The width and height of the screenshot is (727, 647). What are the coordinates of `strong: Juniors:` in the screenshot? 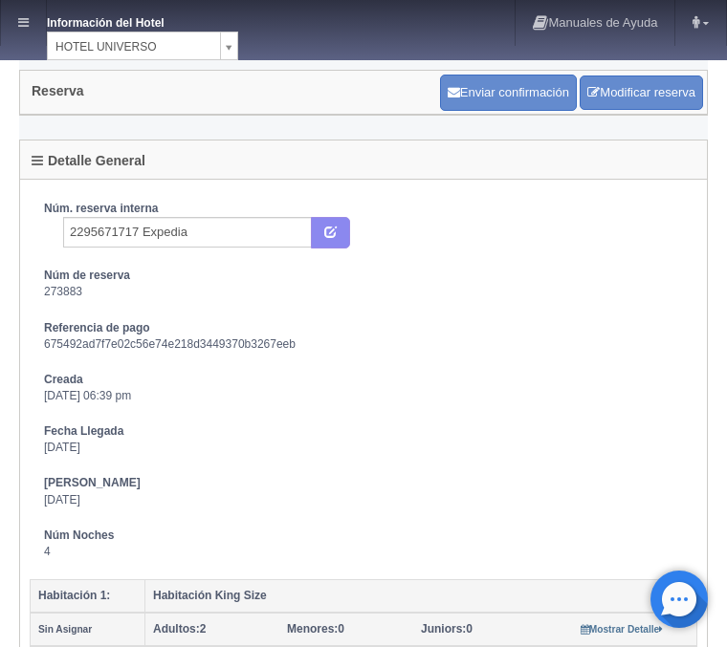 It's located at (443, 629).